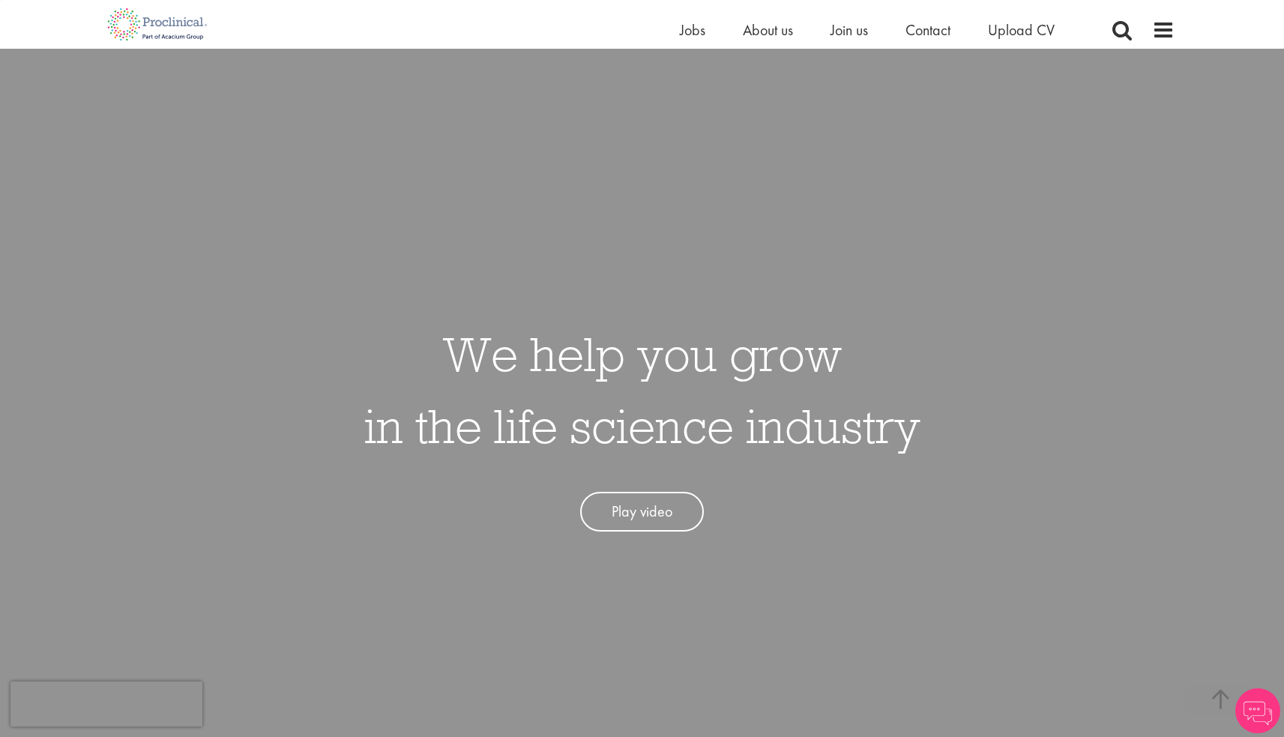 Image resolution: width=1284 pixels, height=737 pixels. Describe the element at coordinates (849, 30) in the screenshot. I see `a: Join us` at that location.